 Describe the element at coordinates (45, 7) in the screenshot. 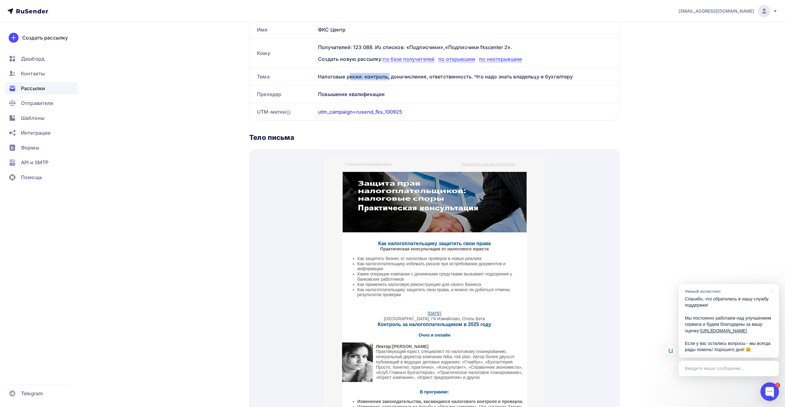

I see `span: Повышение квалификации` at that location.